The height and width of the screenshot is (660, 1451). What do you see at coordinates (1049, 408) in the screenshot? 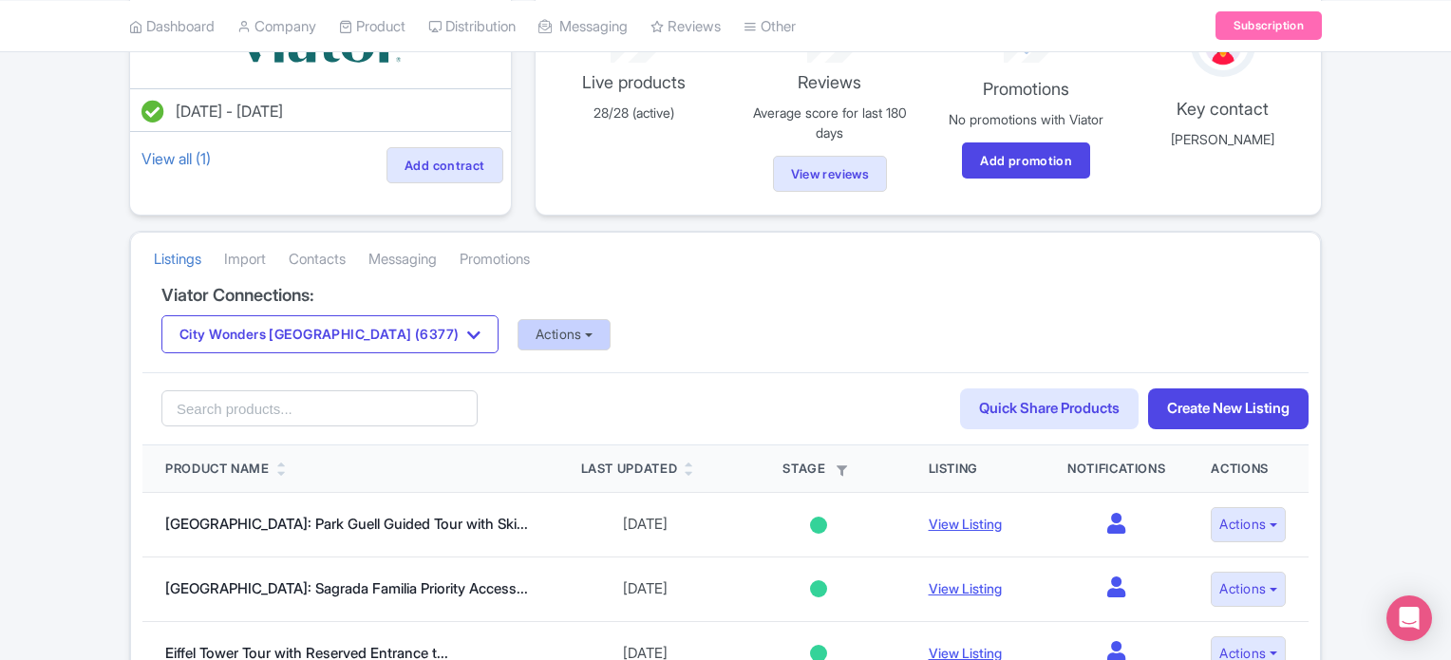
I see `a: Quick Share Products` at bounding box center [1049, 408].